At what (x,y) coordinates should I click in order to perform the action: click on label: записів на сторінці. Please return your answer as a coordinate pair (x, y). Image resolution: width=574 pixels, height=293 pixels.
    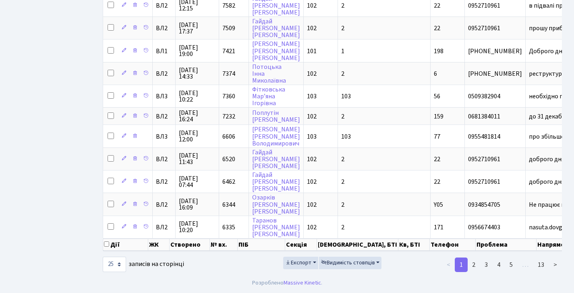
    Looking at the image, I should click on (143, 264).